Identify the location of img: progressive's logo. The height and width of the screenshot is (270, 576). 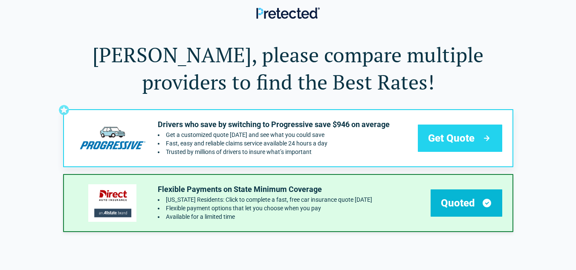
(113, 138).